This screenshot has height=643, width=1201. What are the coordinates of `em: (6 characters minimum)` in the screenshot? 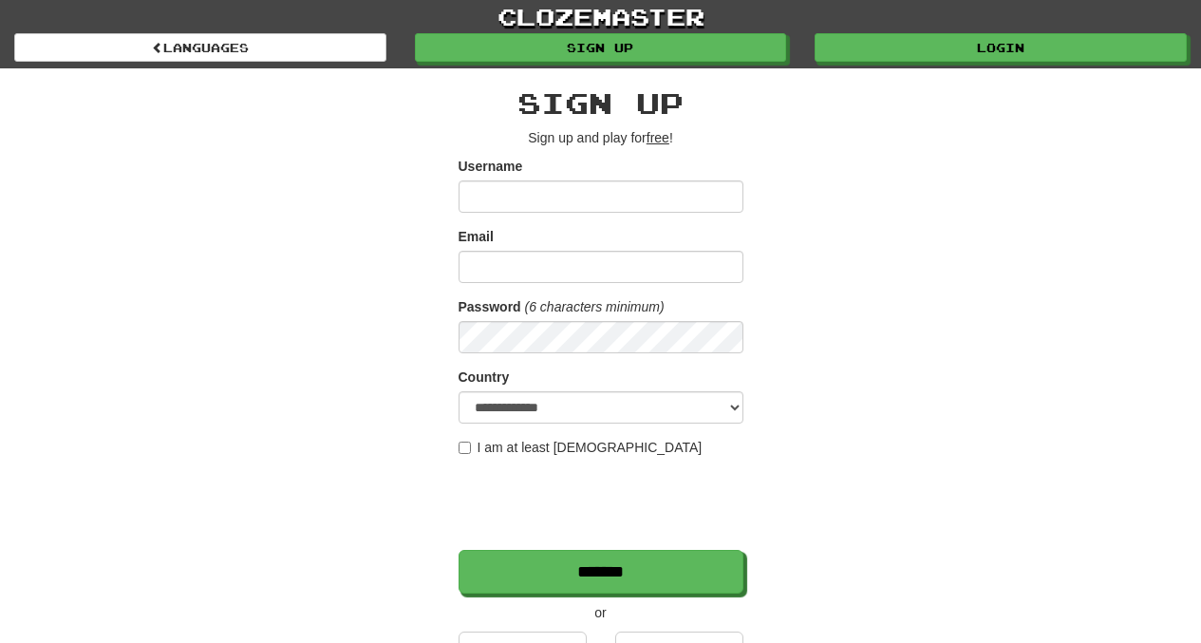 It's located at (594, 307).